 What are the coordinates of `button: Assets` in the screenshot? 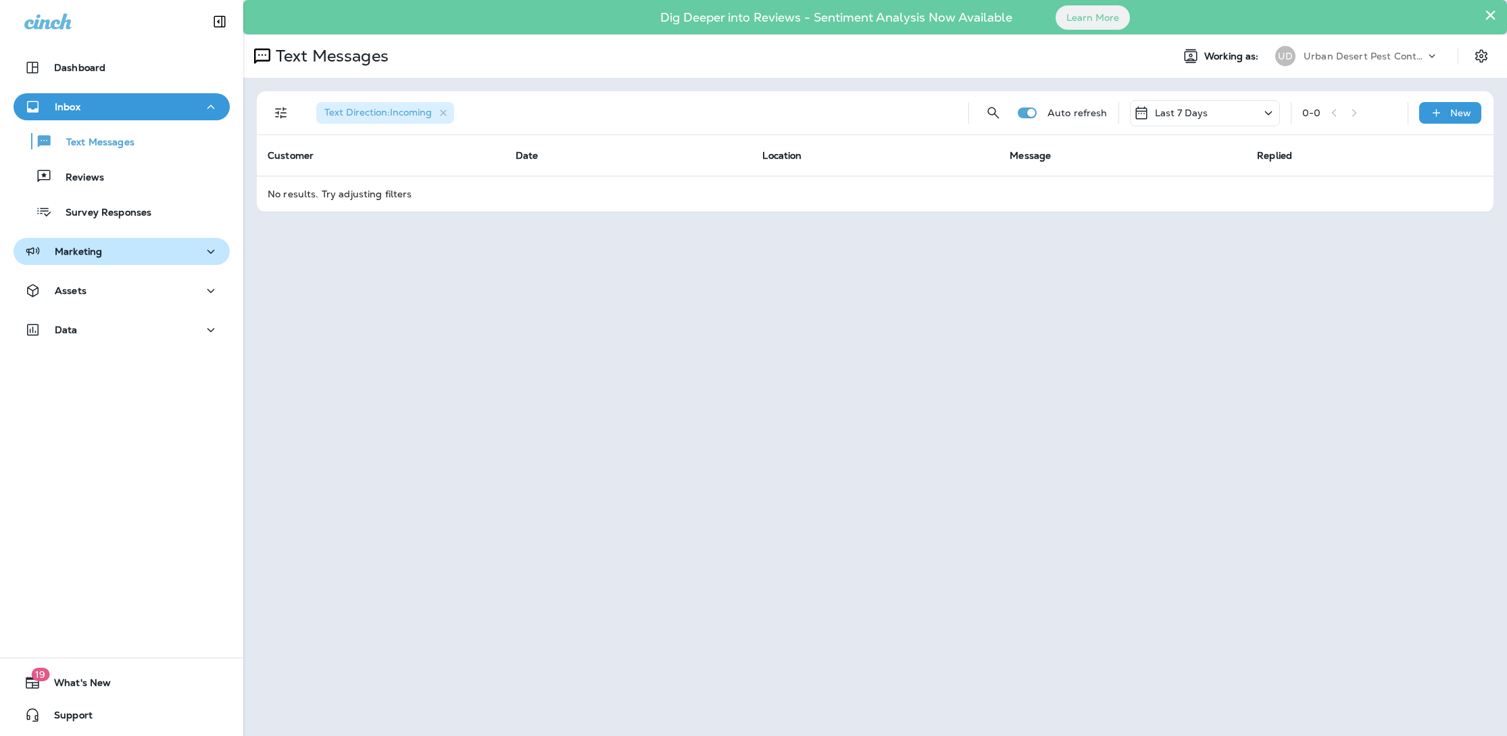 It's located at (122, 291).